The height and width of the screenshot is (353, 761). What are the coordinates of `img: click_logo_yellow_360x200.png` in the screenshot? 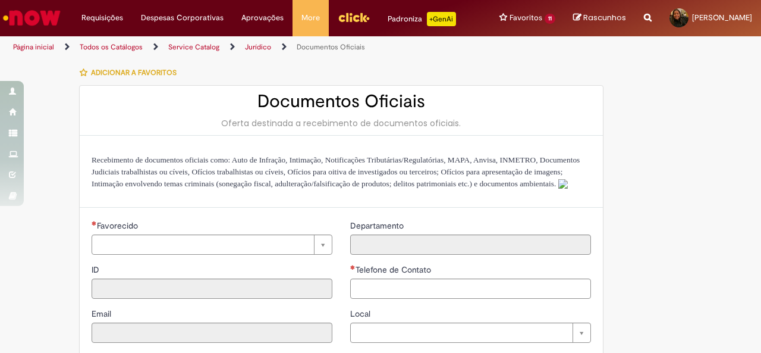 It's located at (354, 17).